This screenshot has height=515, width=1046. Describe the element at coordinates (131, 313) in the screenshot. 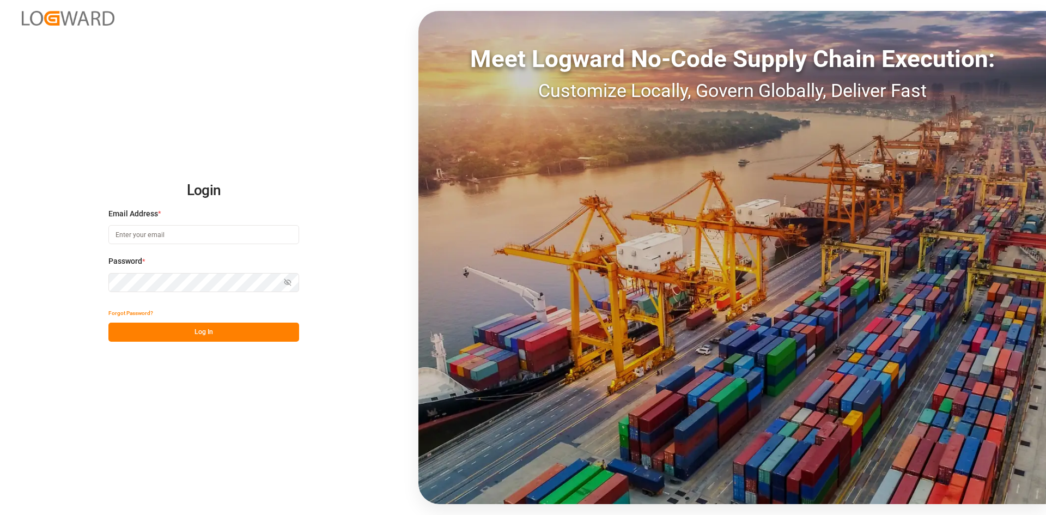

I see `button: Forgot Password?` at that location.